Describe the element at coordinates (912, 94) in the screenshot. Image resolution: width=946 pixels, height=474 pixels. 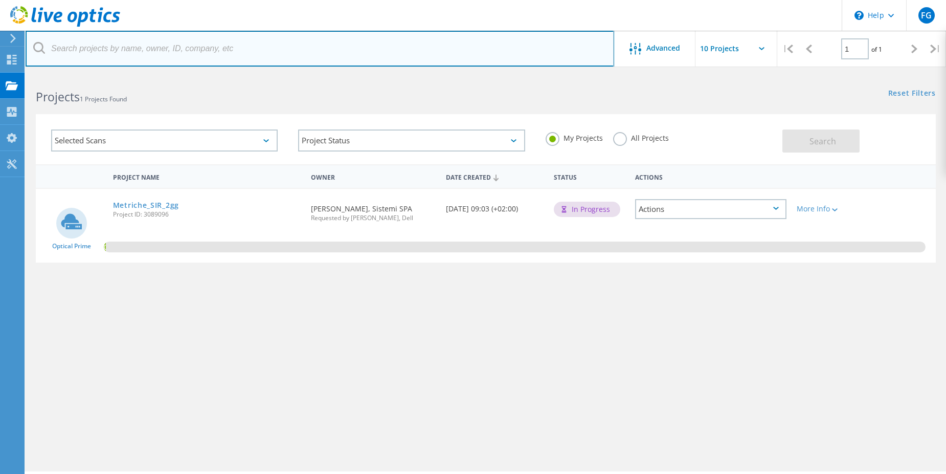
I see `a: Reset Filters` at that location.